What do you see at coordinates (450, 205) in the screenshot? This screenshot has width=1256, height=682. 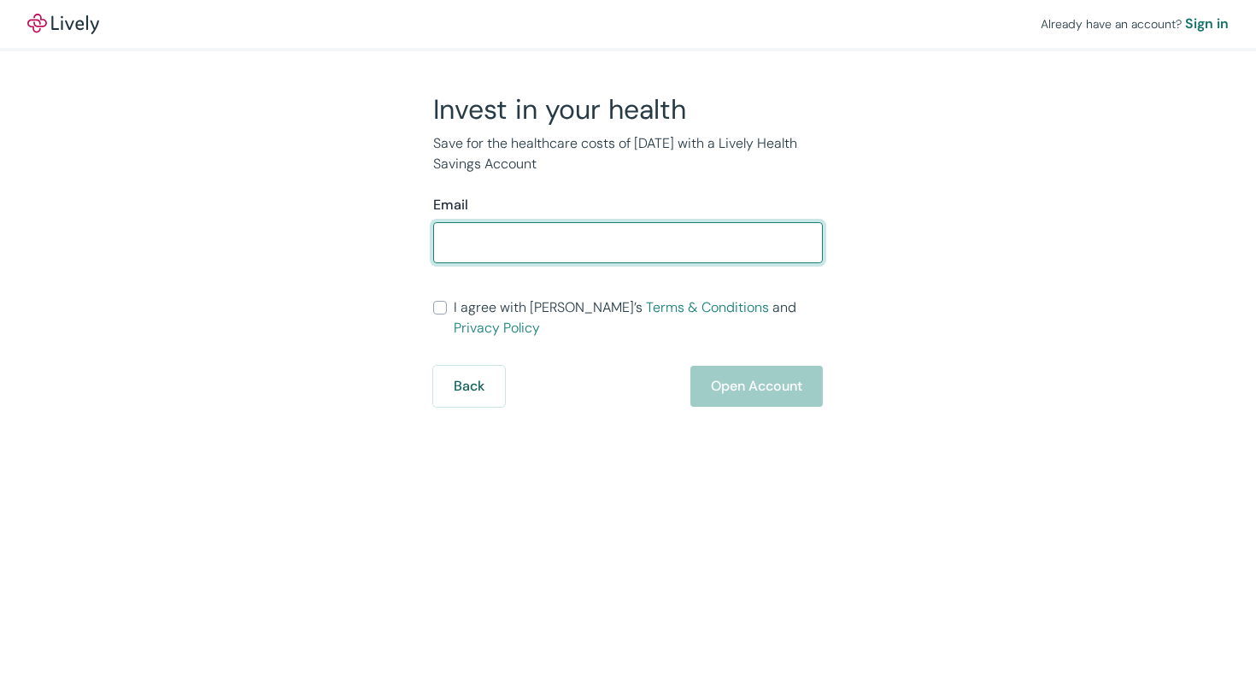 I see `label: Email` at bounding box center [450, 205].